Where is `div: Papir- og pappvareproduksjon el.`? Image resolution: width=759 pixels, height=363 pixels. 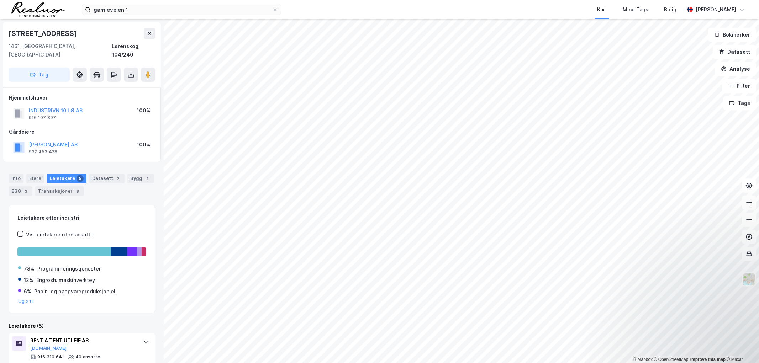 div: Papir- og pappvareproduksjon el. is located at coordinates (75, 292).